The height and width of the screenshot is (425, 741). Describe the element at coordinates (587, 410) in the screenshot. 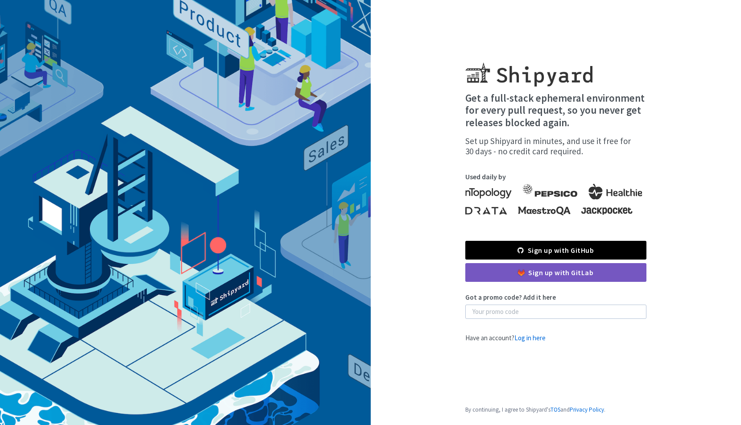

I see `a: Privacy Policy` at that location.